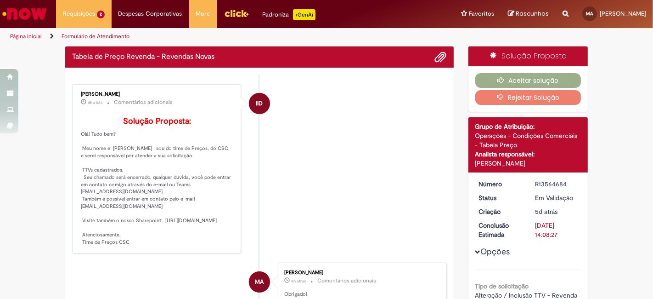  Describe the element at coordinates (79, 14) in the screenshot. I see `span: Requisições` at that location.